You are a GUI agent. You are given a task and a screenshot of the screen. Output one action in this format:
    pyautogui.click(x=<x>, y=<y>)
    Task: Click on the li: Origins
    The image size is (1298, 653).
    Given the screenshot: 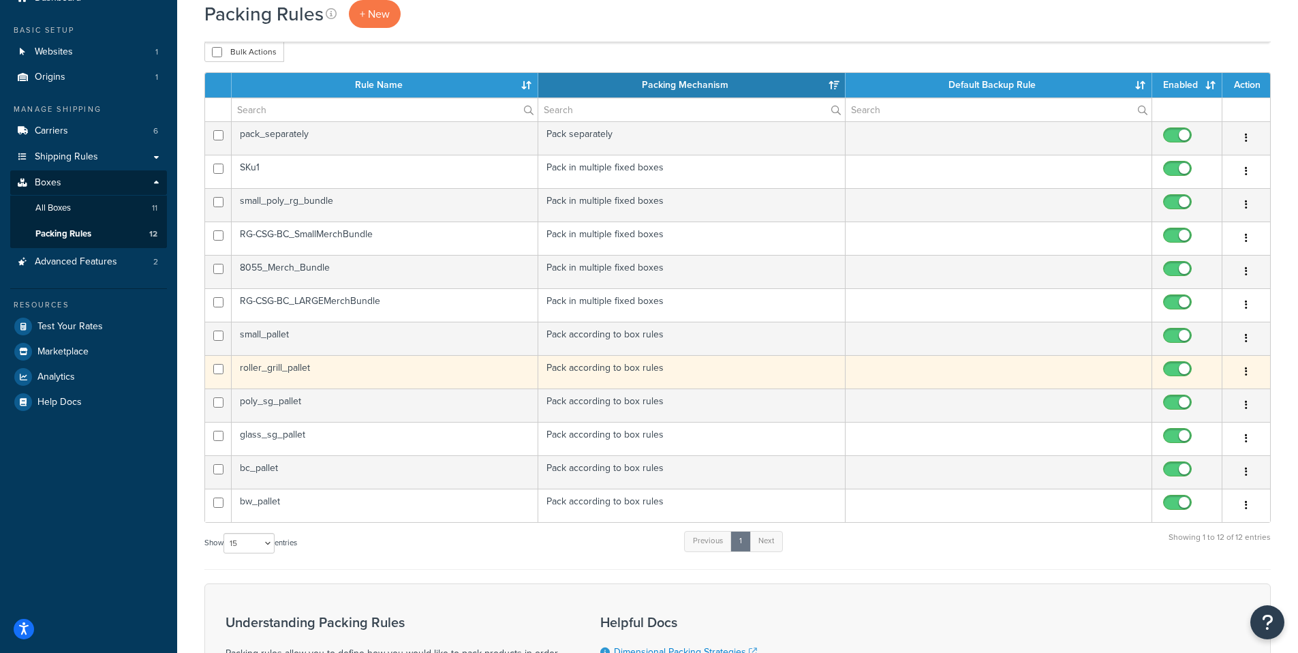 What is the action you would take?
    pyautogui.click(x=89, y=77)
    